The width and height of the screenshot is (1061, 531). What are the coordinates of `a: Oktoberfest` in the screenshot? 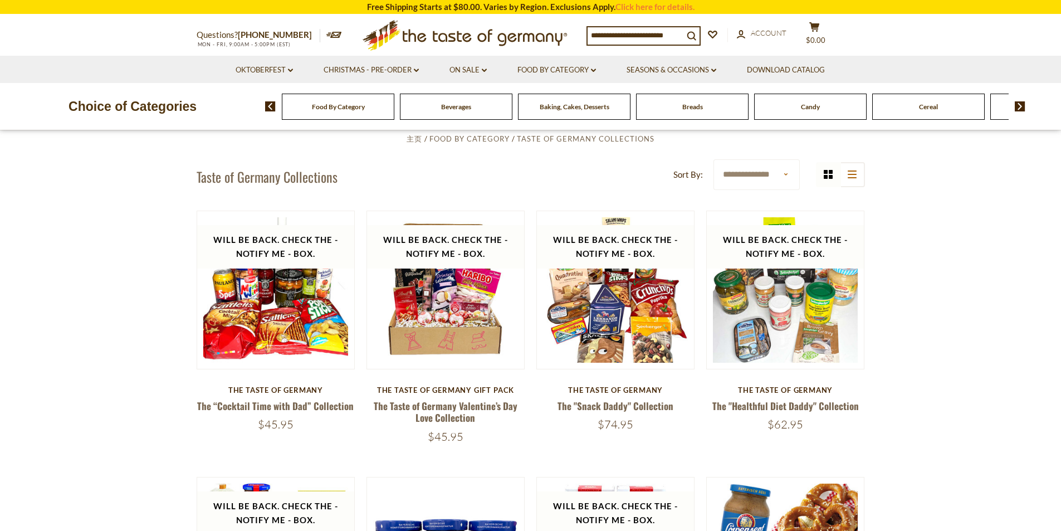 It's located at (264, 70).